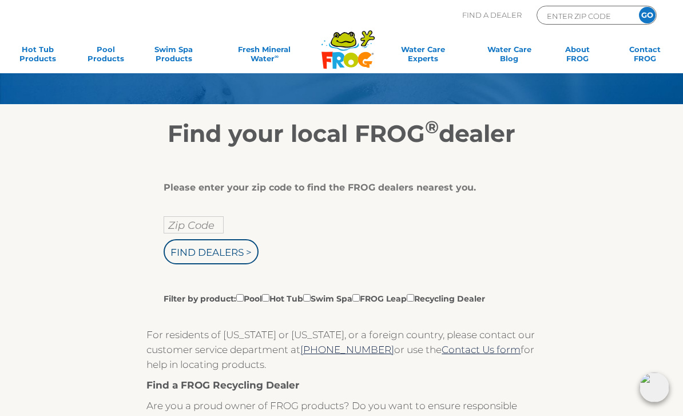 This screenshot has height=416, width=683. What do you see at coordinates (38, 56) in the screenshot?
I see `a: Hot TubProducts` at bounding box center [38, 56].